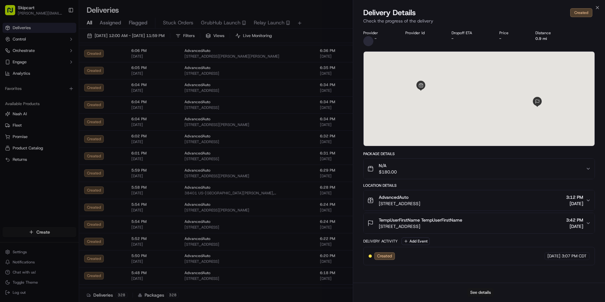 The width and height of the screenshot is (605, 302). What do you see at coordinates (423, 33) in the screenshot?
I see `div: Provider Id` at bounding box center [423, 33].